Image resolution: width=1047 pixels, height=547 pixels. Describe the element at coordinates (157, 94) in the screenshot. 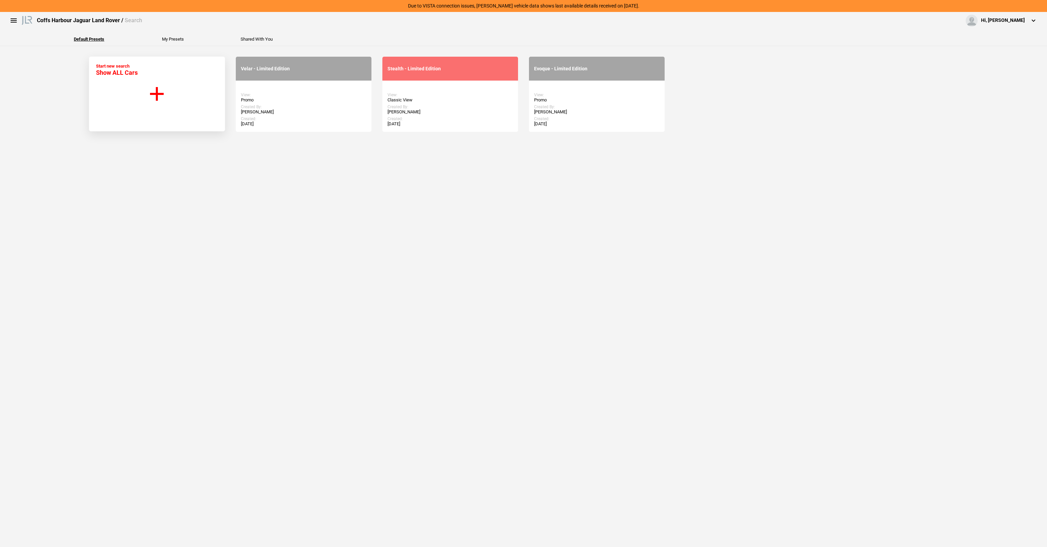

I see `button: Start new search Show ALL Cars` at that location.